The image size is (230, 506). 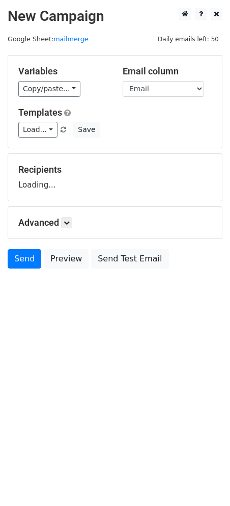 I want to click on a: Copy/paste..., so click(x=49, y=89).